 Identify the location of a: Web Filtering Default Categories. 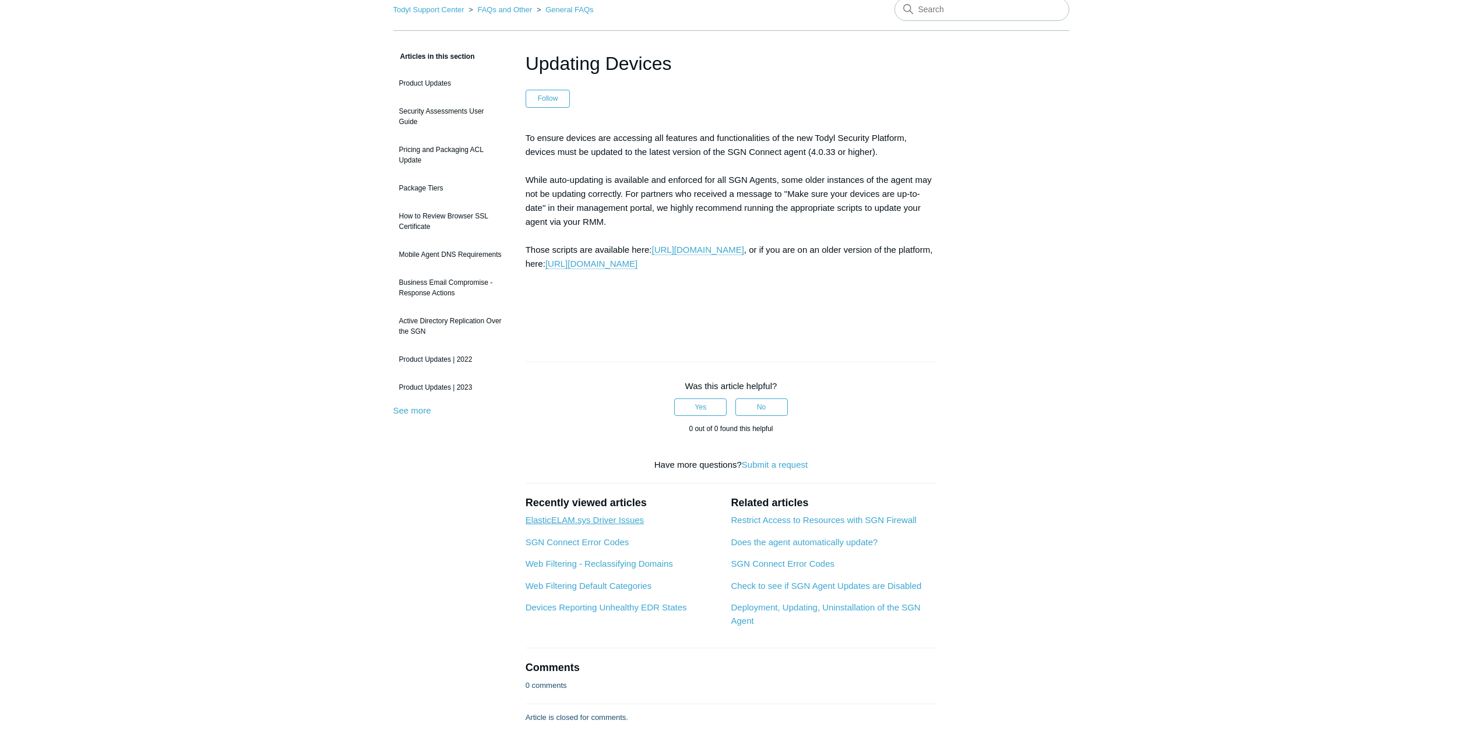
(588, 585).